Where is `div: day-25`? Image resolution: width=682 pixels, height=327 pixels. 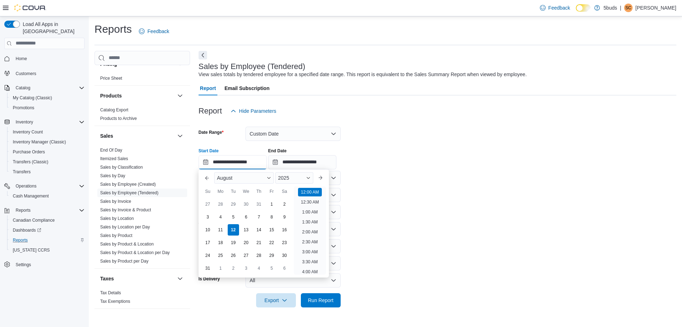 div: day-25 is located at coordinates (221, 255).